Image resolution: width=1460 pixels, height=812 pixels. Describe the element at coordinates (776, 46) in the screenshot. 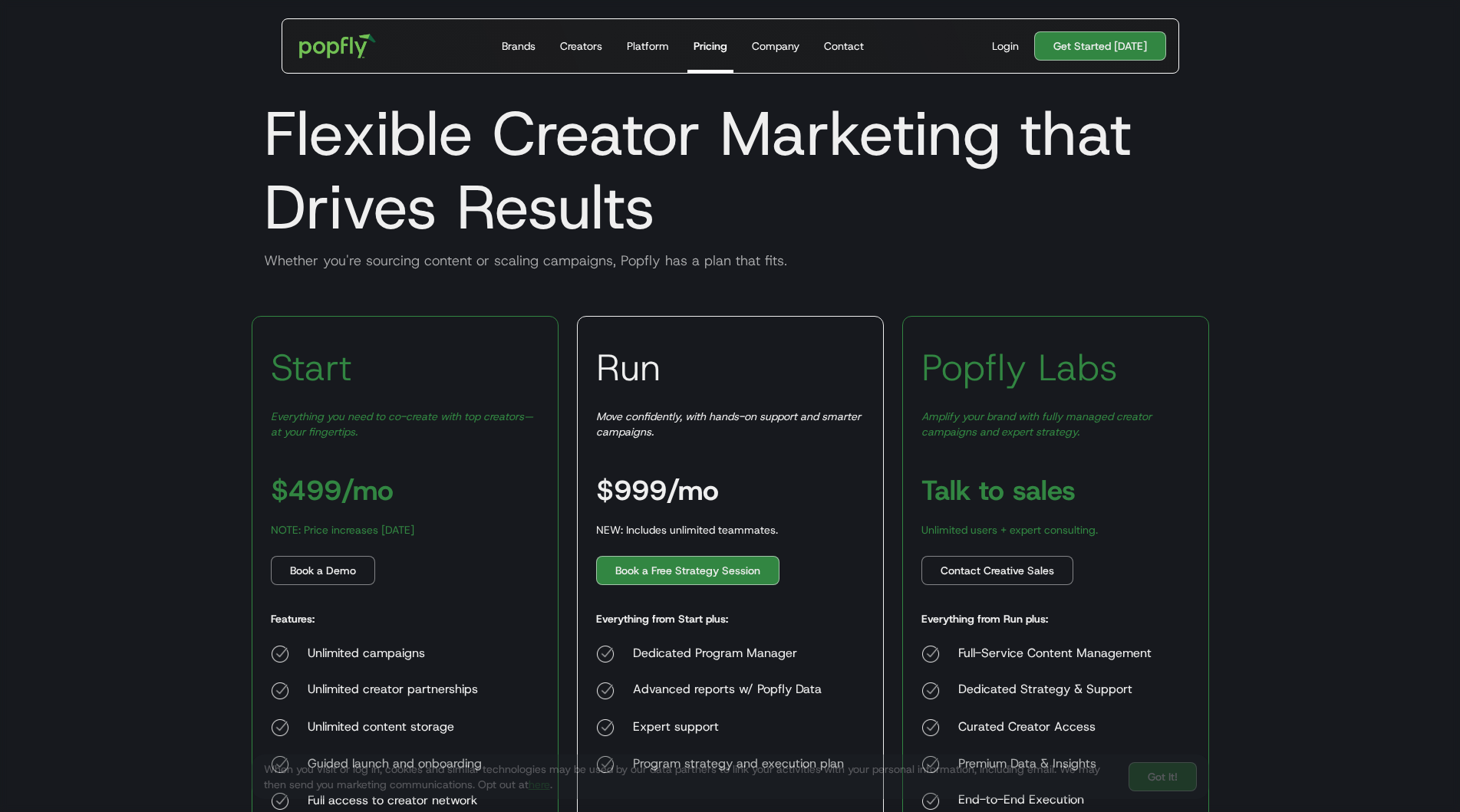

I see `a: Company` at that location.